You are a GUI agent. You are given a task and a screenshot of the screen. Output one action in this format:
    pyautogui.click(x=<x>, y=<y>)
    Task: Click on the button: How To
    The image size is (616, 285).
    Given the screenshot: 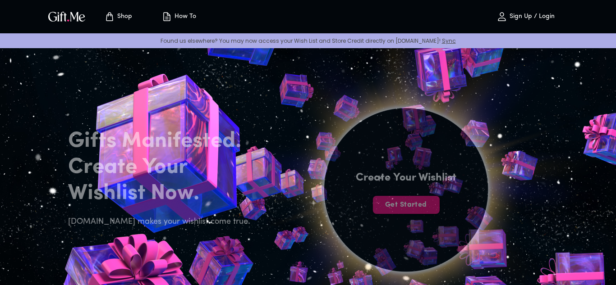 What is the action you would take?
    pyautogui.click(x=179, y=17)
    